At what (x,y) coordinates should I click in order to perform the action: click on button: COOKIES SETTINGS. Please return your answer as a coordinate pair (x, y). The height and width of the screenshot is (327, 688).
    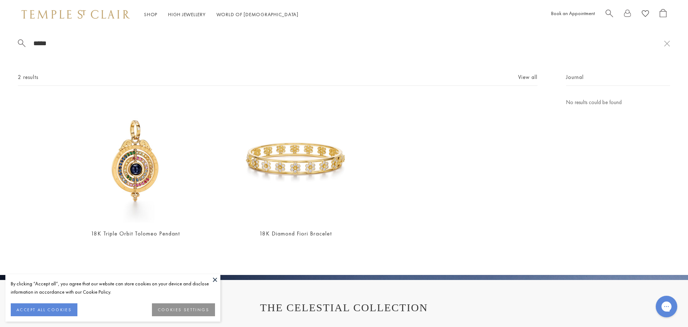
    Looking at the image, I should click on (184, 309).